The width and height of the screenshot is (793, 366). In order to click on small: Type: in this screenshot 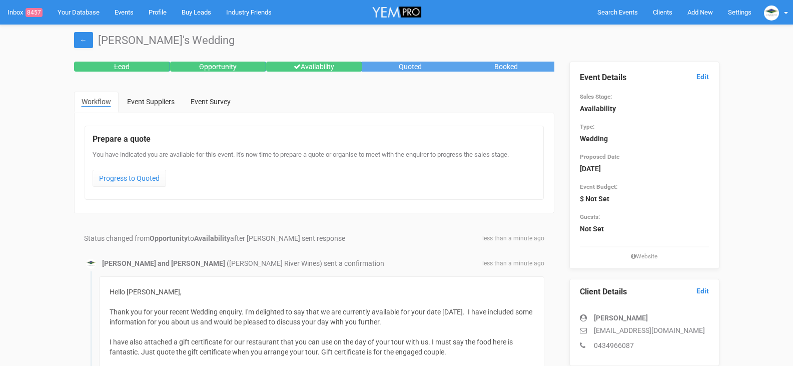, I will do `click(587, 127)`.